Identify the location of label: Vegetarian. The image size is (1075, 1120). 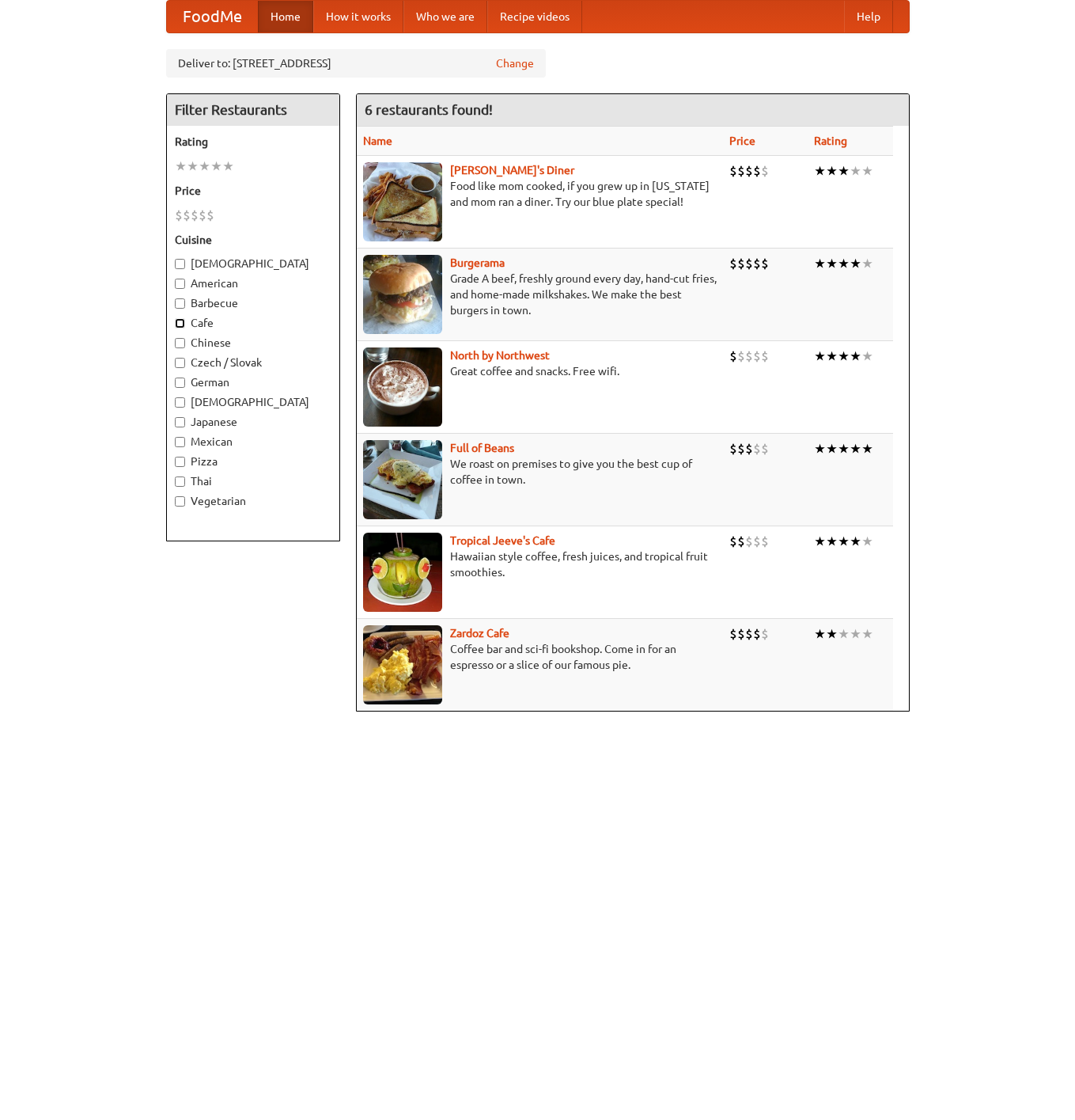
(253, 501).